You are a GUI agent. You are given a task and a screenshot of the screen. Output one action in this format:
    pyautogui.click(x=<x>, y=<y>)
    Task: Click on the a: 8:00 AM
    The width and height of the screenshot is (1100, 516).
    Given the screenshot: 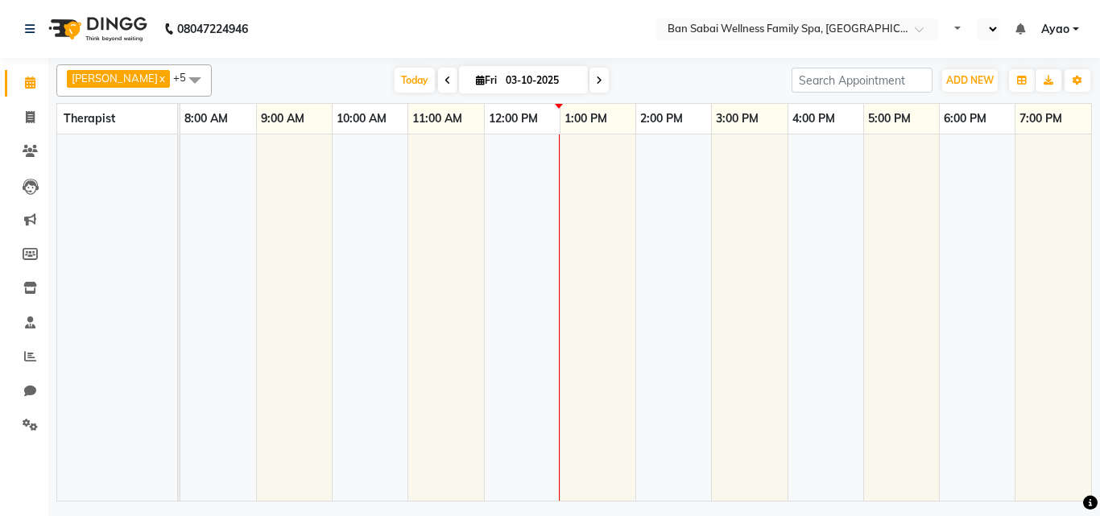 What is the action you would take?
    pyautogui.click(x=206, y=118)
    